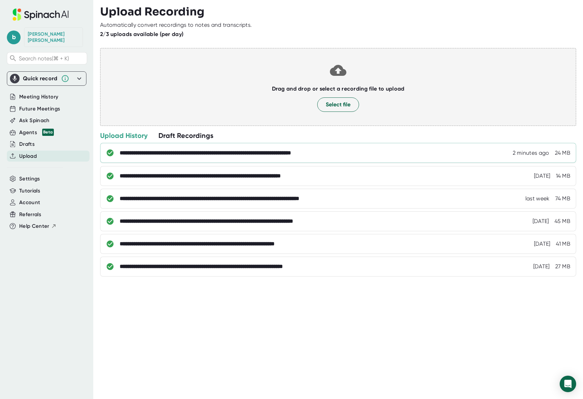 The height and width of the screenshot is (399, 583). Describe the element at coordinates (543, 176) in the screenshot. I see `div: 8/12/2025, 11:46:33 AM` at that location.